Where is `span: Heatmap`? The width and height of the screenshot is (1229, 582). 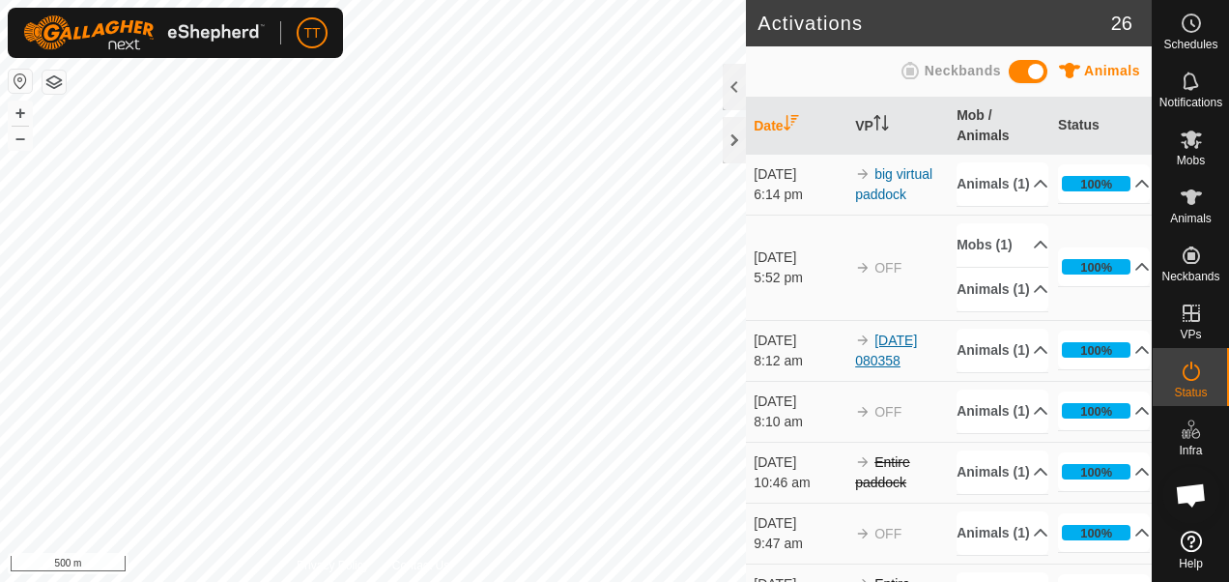 span: Heatmap is located at coordinates (1190, 508).